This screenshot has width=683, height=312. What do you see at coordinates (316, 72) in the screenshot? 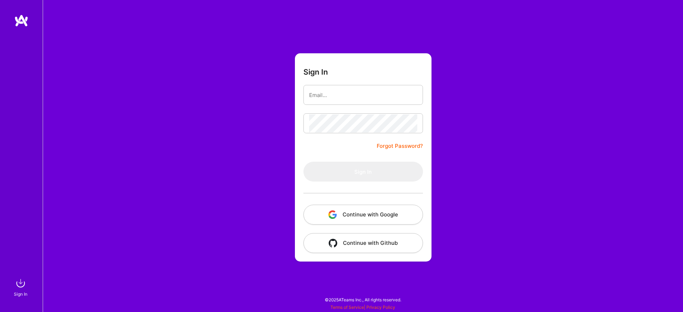
I see `h3: Sign In` at bounding box center [316, 72].